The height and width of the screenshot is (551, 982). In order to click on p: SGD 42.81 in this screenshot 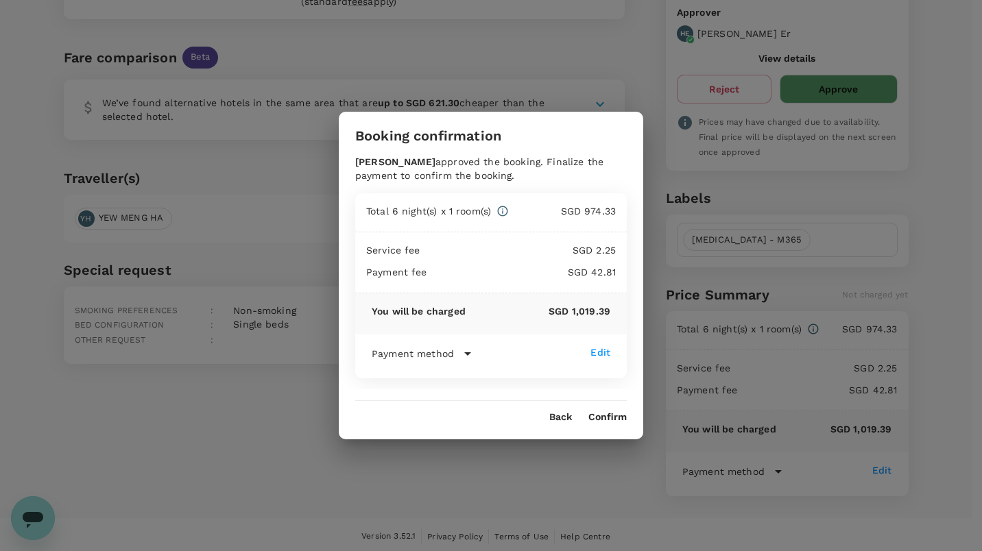, I will do `click(521, 272)`.